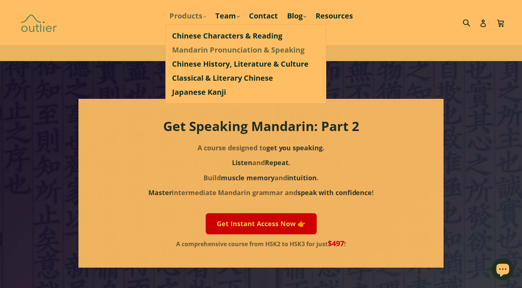  Describe the element at coordinates (245, 78) in the screenshot. I see `a: Classical & Literary Chinese` at that location.